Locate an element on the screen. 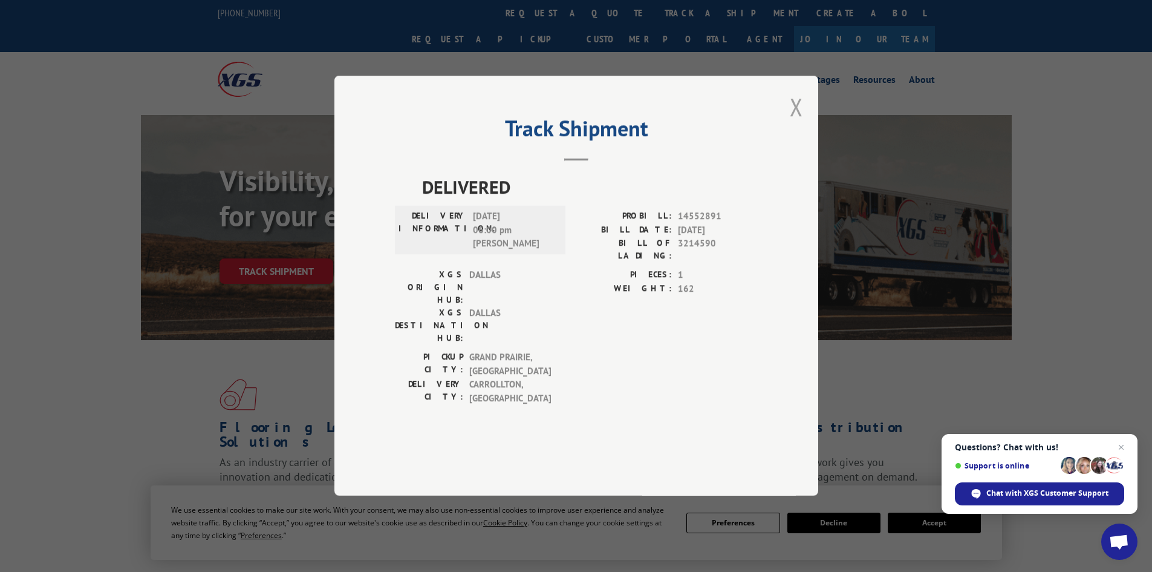 The image size is (1152, 572). label: DELIVERY CITY: is located at coordinates (429, 391).